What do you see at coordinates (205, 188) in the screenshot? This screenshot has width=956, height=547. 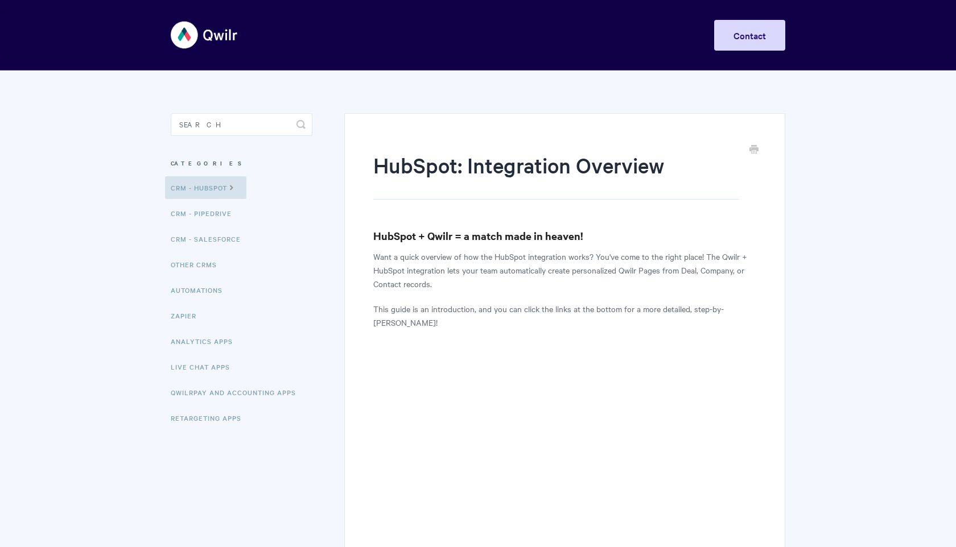 I see `a: CRM - HubSpot` at bounding box center [205, 188].